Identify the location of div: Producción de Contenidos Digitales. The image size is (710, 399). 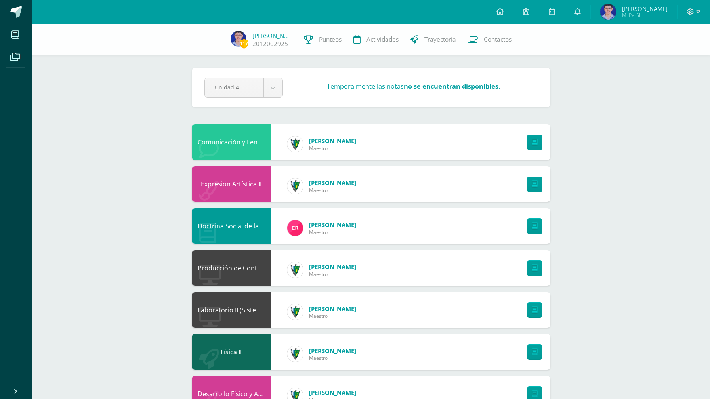
(231, 268).